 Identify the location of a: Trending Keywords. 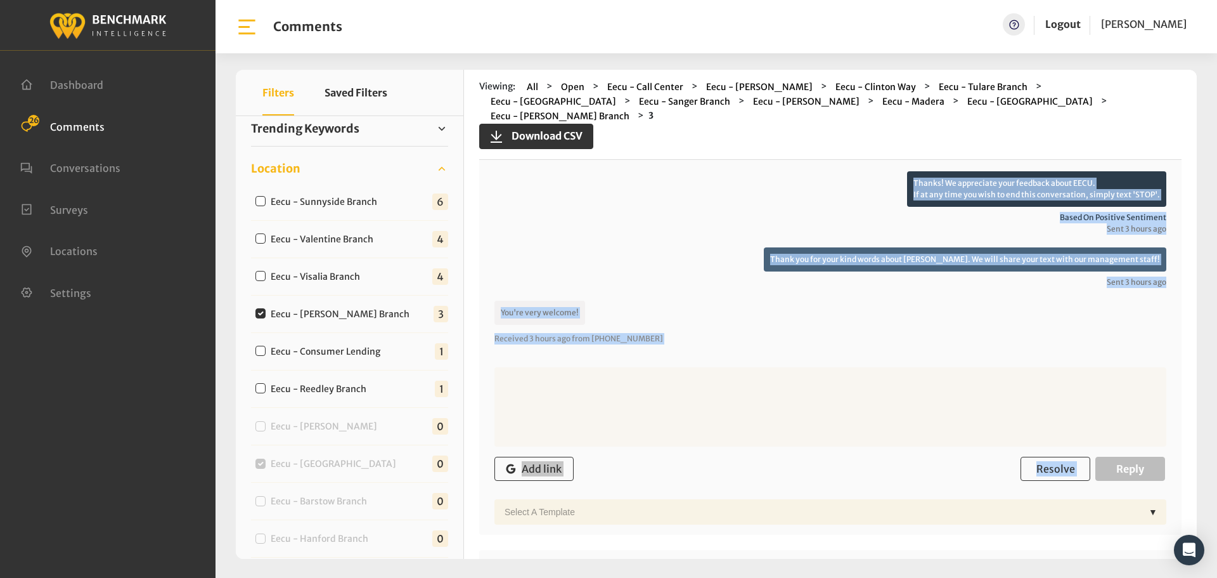
(349, 129).